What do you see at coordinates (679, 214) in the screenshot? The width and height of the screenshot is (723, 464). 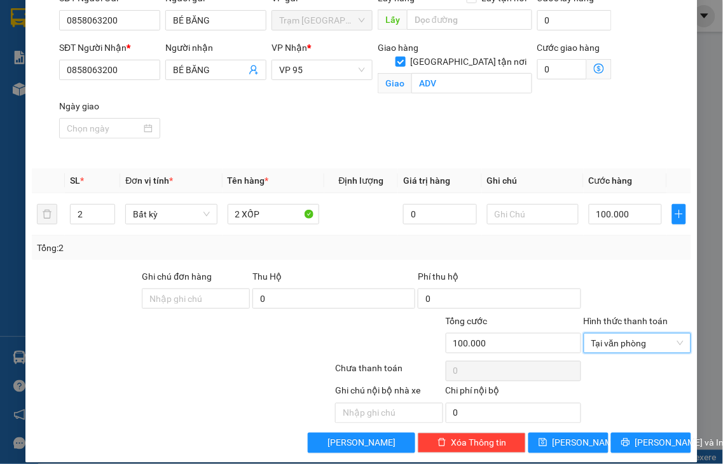 I see `button: plus` at bounding box center [679, 214].